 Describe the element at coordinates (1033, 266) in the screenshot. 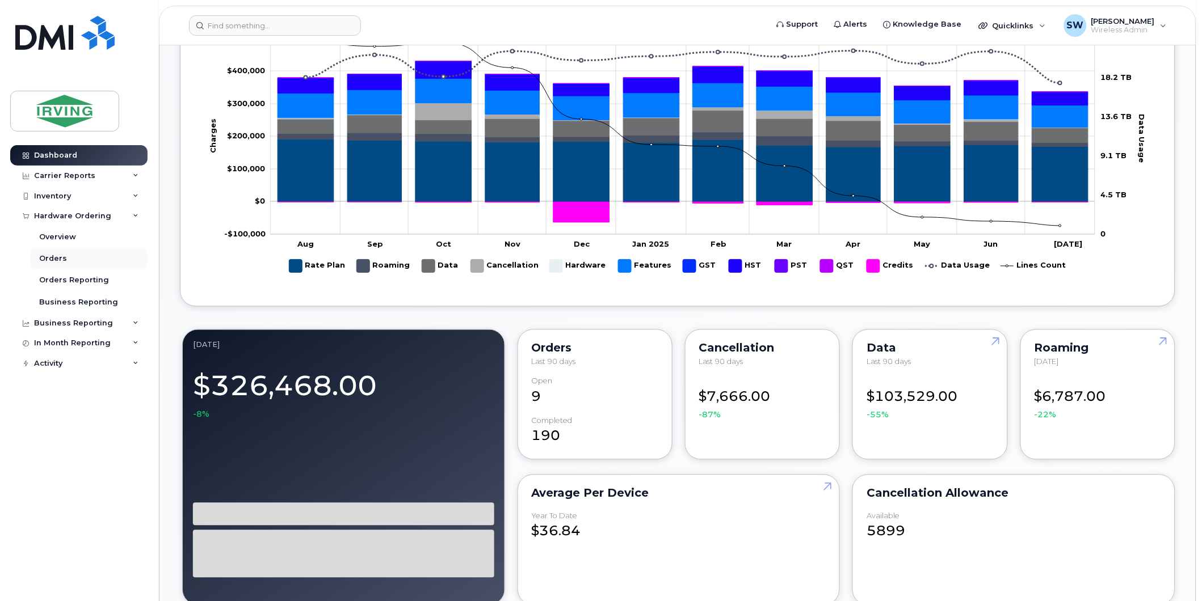

I see `g: Lines Count` at that location.